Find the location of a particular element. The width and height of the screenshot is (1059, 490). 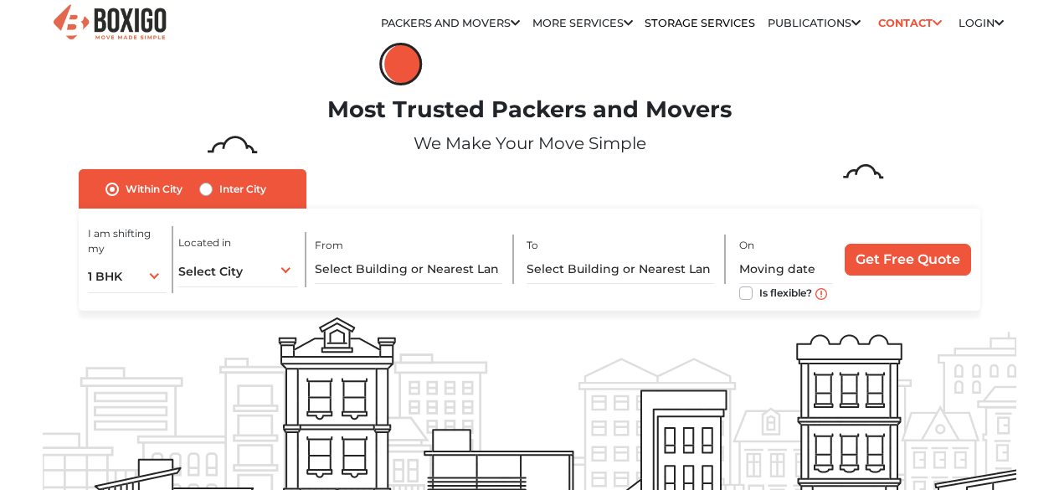

label: From is located at coordinates (329, 245).